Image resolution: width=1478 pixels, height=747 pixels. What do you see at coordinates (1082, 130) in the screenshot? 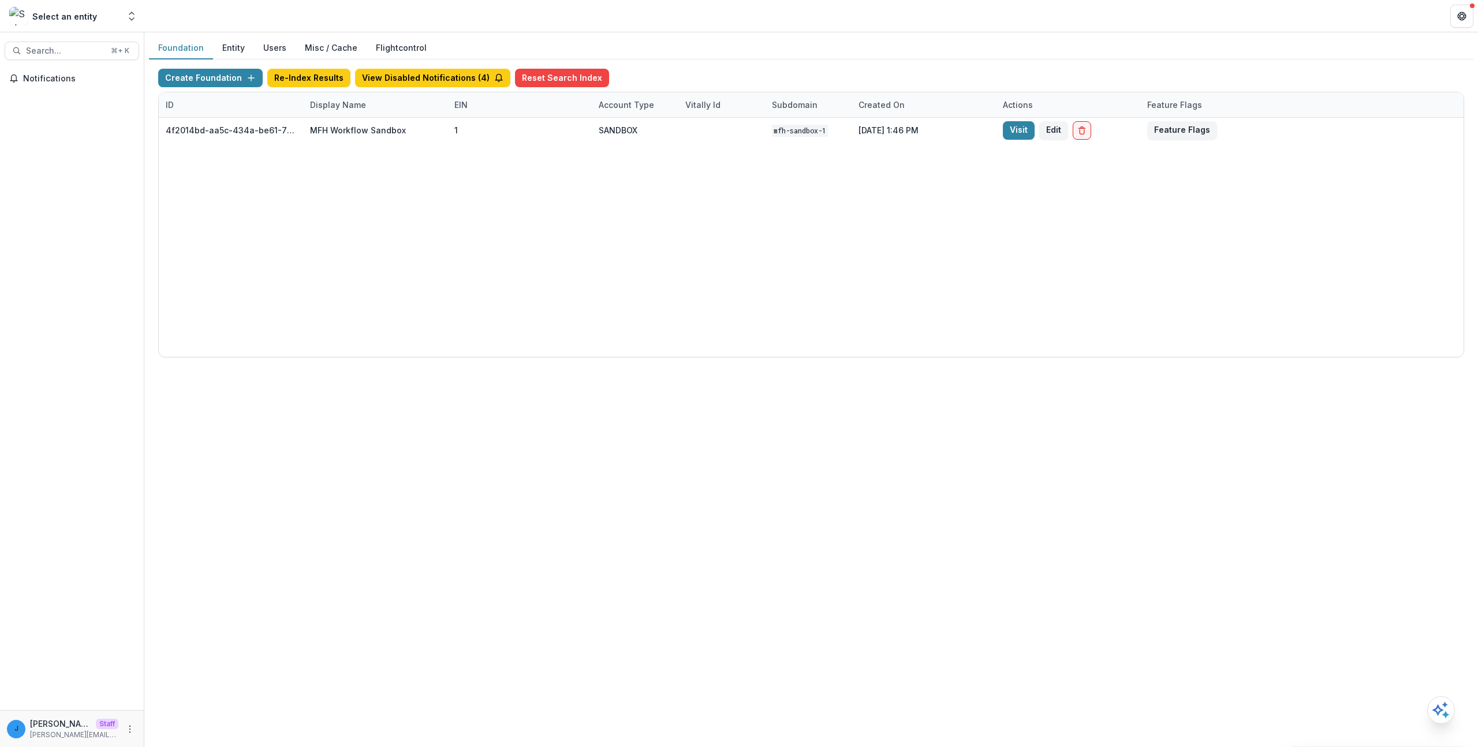
I see `button: Delete Foundation` at bounding box center [1082, 130].